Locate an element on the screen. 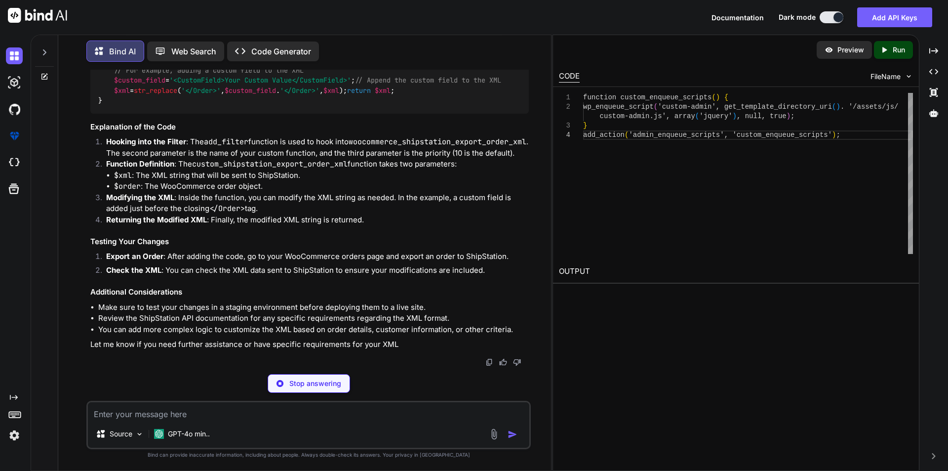  span: 'jquery' is located at coordinates (716, 116).